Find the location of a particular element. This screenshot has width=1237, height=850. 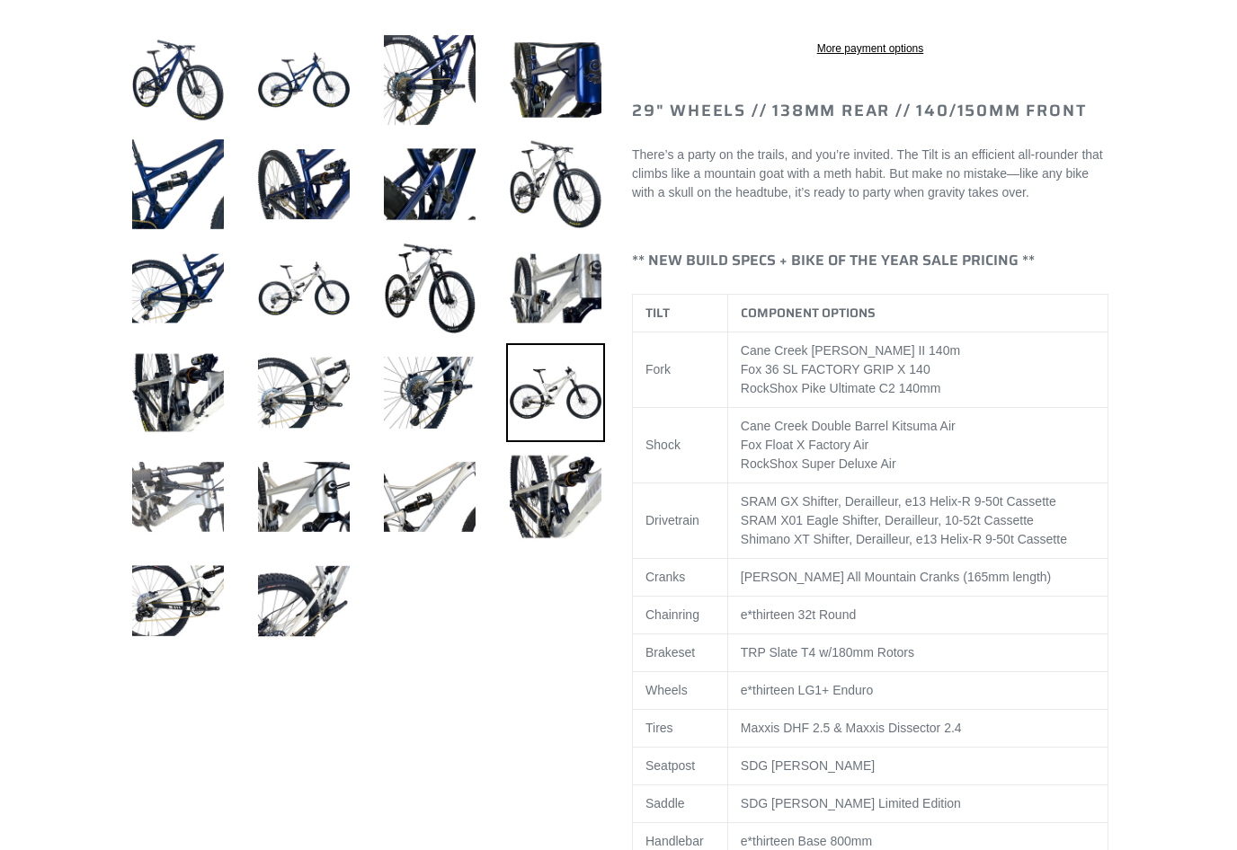

td: SRAM GX Shifter, Derailleur, e13 Helix-R 9-50t Cassette SRAM X01 Eagle Shifter, Derailleur, 10-52... is located at coordinates (917, 520).